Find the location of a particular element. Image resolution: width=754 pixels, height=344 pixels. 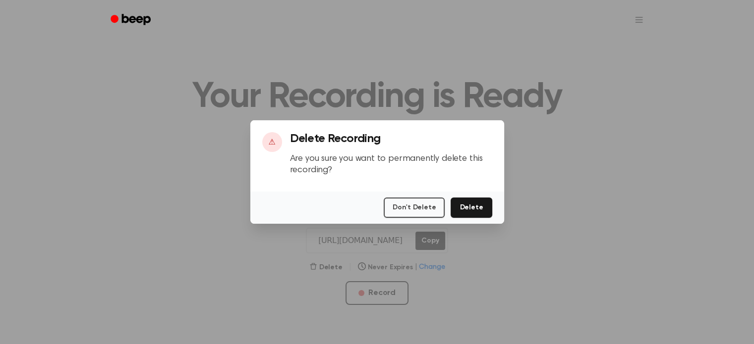

a: Beep is located at coordinates (131, 20).